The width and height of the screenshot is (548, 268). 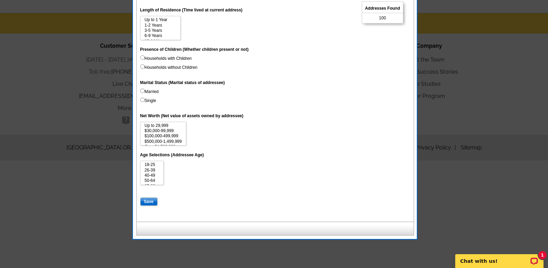 What do you see at coordinates (182, 83) in the screenshot?
I see `label: Marital Status (Marital status of addressee)` at bounding box center [182, 83].